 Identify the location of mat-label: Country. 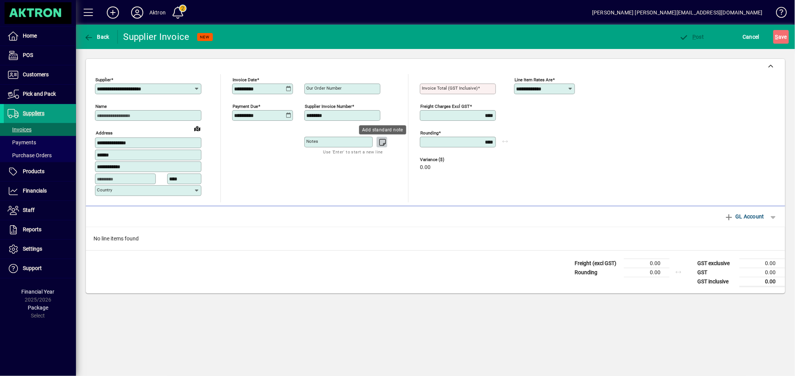
(104, 190).